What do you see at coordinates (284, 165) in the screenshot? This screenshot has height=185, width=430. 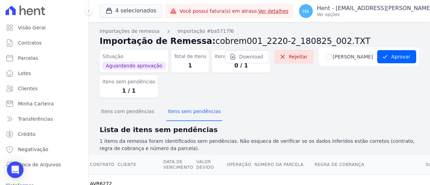 I see `th: Número da Parcela` at bounding box center [284, 165].